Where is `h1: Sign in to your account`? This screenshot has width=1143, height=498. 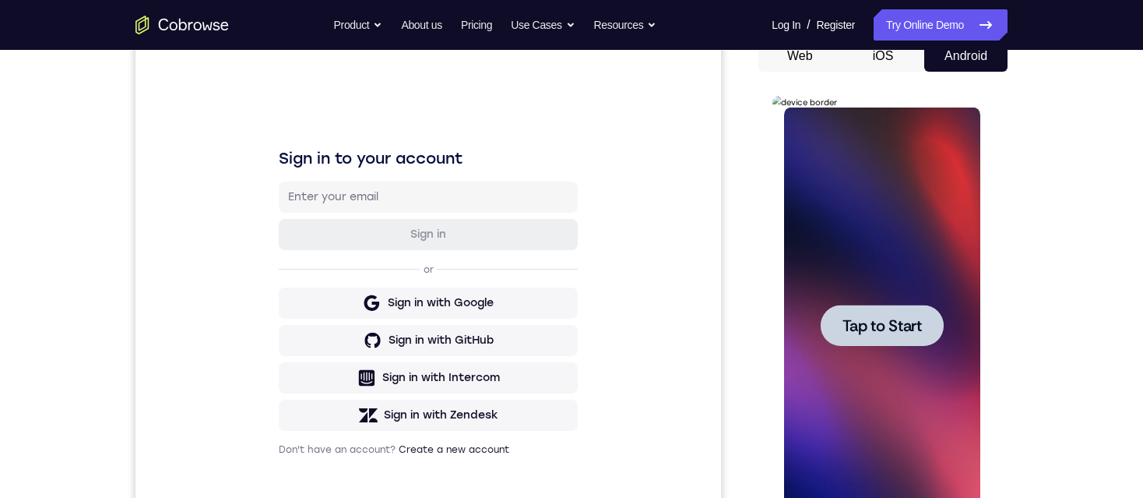
h1: Sign in to your account is located at coordinates (293, 118).